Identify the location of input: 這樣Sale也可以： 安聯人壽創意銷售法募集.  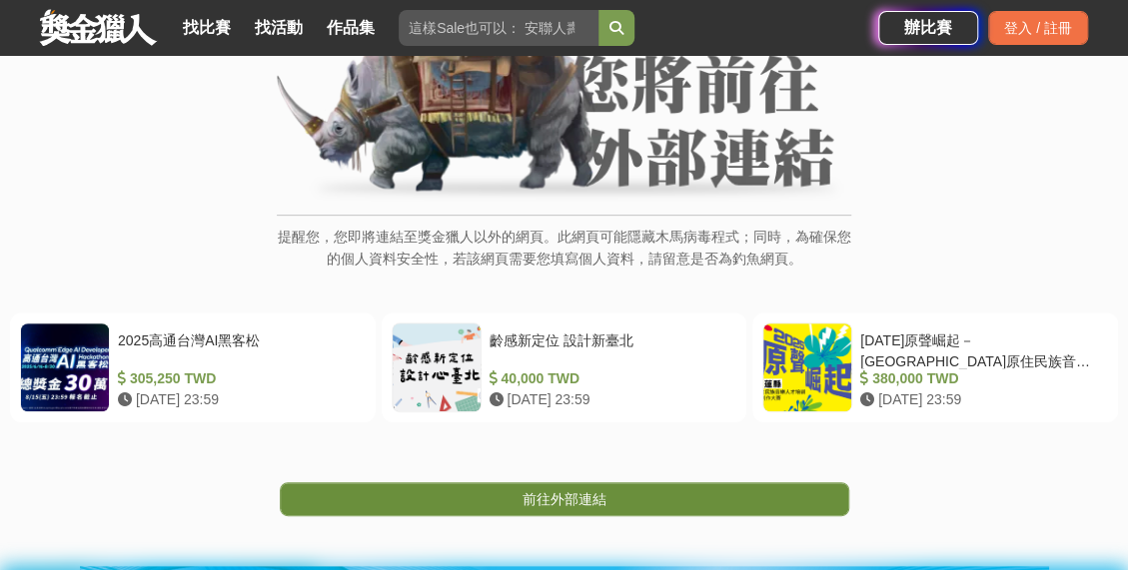
(498, 28).